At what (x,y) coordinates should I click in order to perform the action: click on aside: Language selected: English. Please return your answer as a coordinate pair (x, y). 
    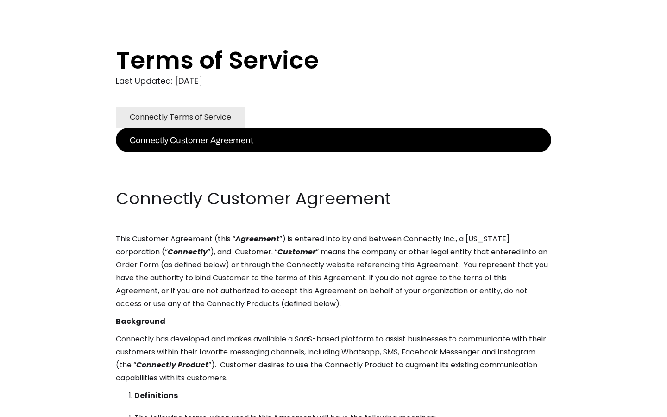
    Looking at the image, I should click on (32, 407).